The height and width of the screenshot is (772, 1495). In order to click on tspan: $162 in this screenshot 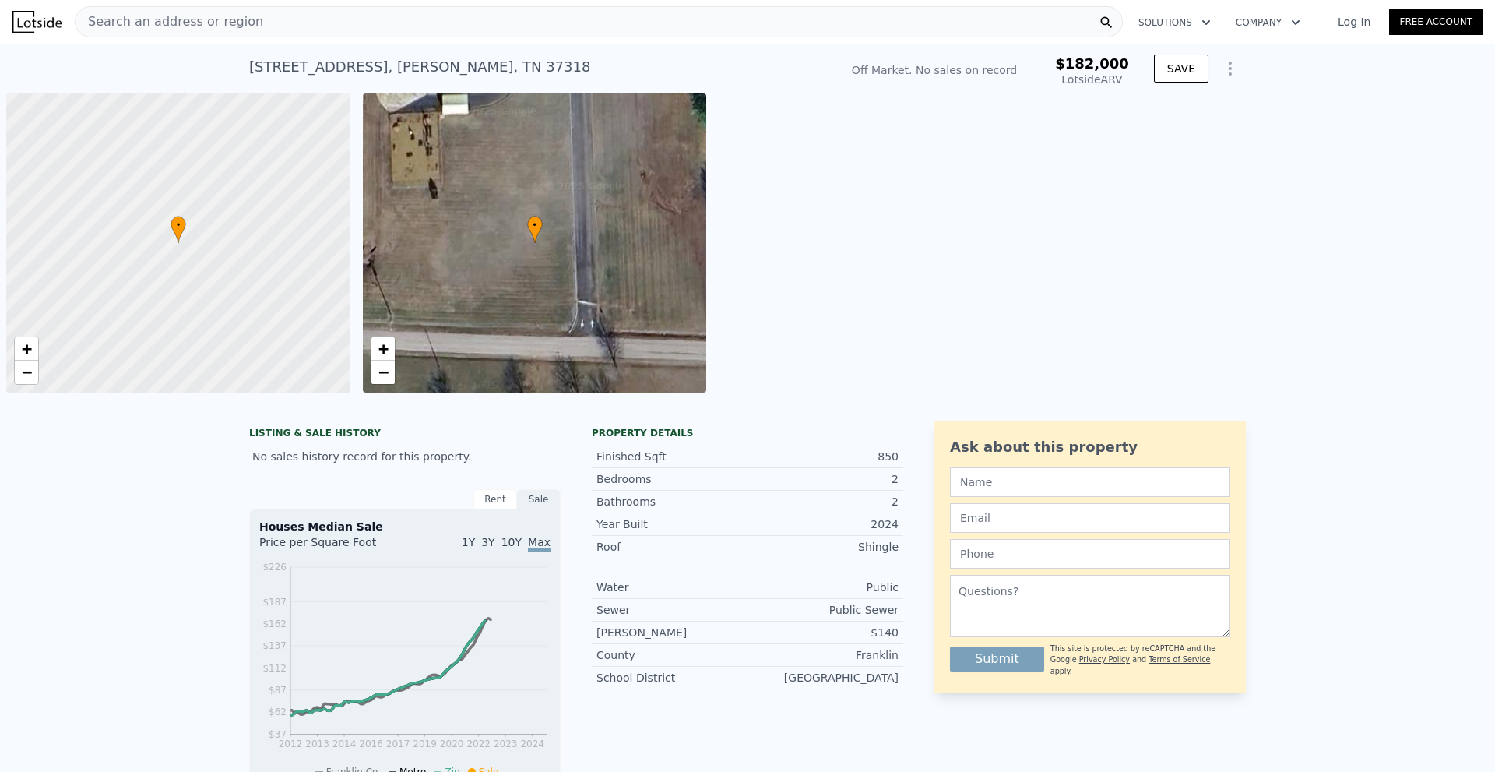, I will do `click(274, 624)`.